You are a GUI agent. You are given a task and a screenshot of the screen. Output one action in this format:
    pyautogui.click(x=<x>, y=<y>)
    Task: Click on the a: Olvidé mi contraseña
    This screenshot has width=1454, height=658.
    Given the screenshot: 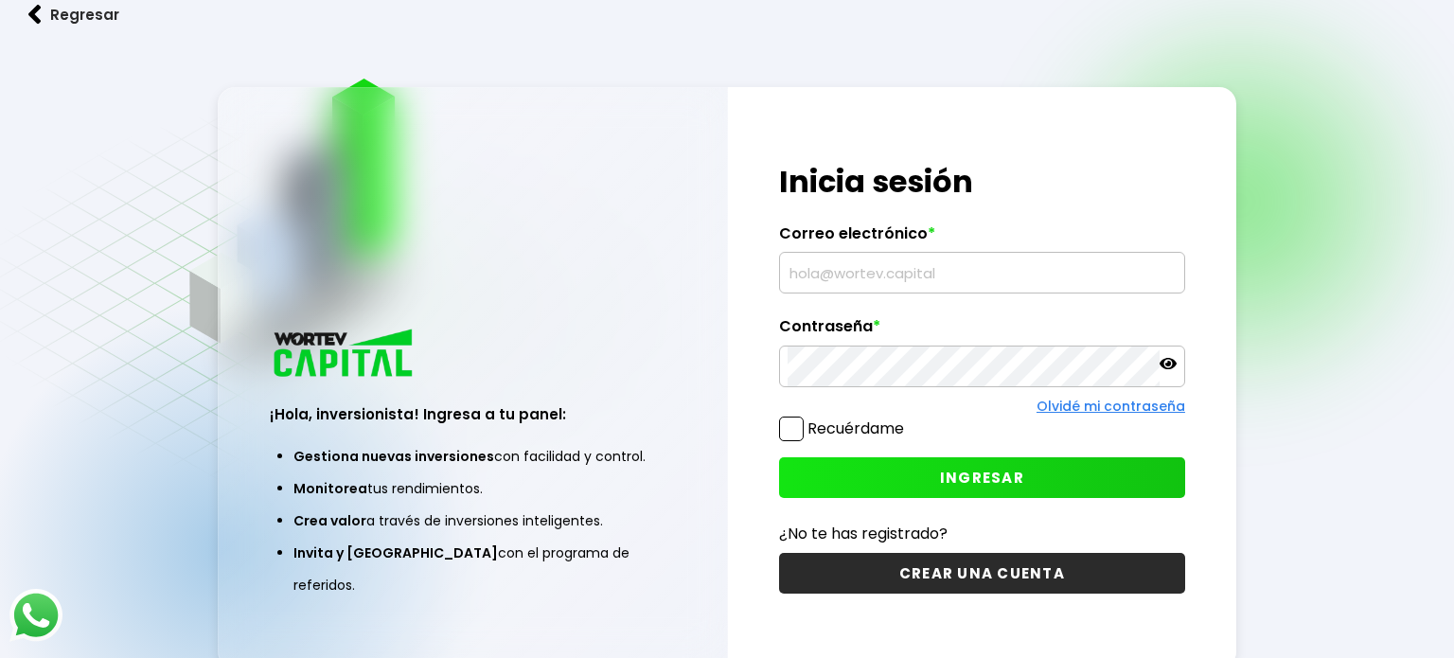 What is the action you would take?
    pyautogui.click(x=1111, y=406)
    